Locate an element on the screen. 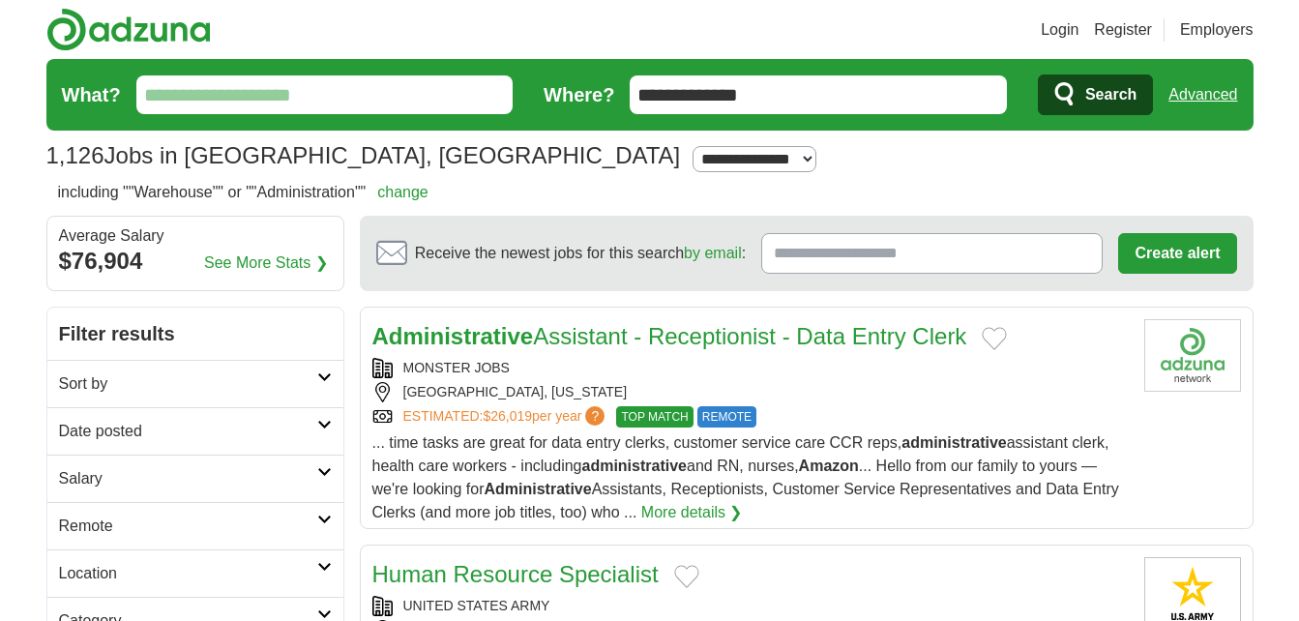 This screenshot has width=1299, height=621. a: Location is located at coordinates (195, 573).